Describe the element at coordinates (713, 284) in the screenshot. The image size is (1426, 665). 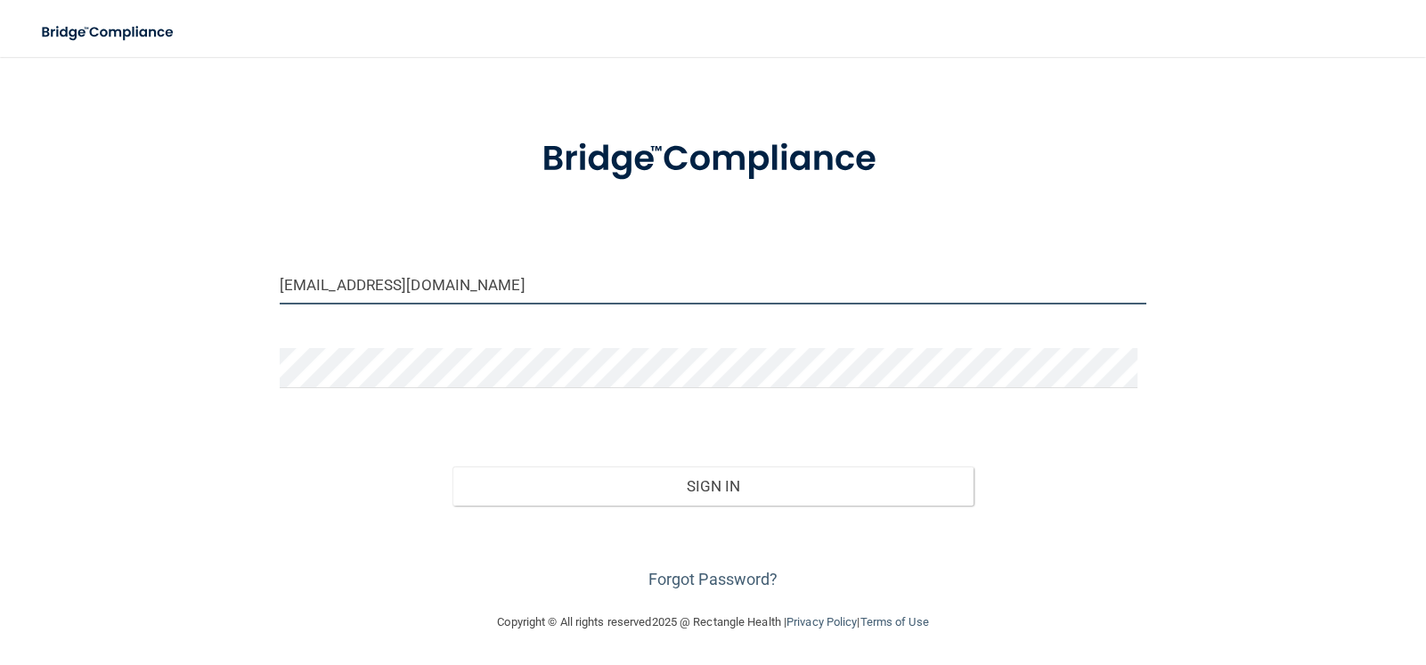
I see `input: Email` at that location.